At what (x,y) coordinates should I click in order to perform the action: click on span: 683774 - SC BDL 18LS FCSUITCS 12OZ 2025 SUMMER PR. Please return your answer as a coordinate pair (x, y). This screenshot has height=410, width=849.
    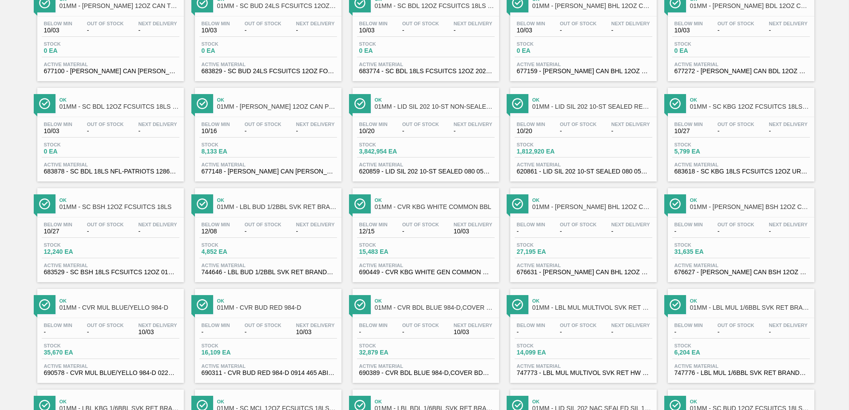
    Looking at the image, I should click on (426, 71).